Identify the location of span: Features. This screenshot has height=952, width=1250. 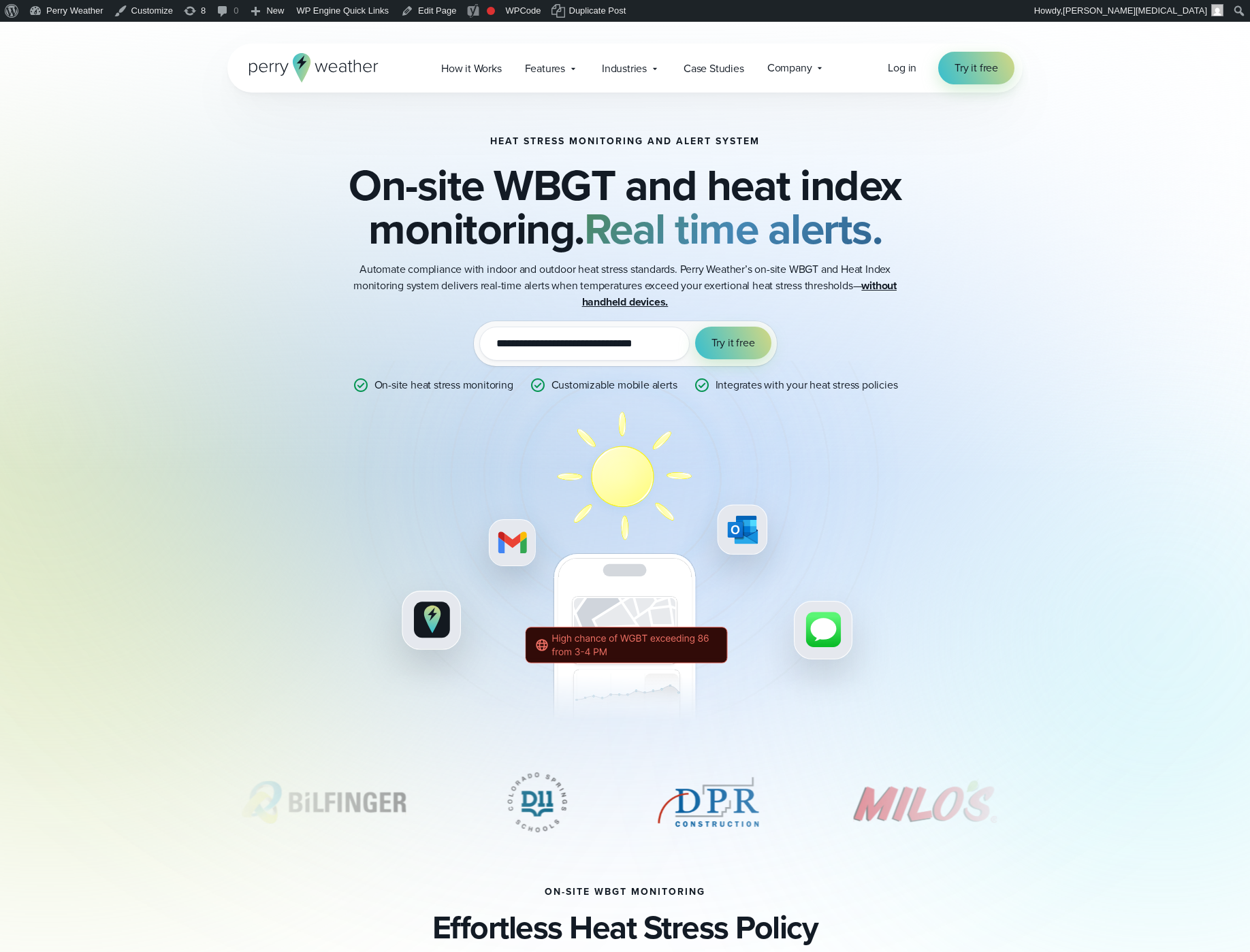
(545, 68).